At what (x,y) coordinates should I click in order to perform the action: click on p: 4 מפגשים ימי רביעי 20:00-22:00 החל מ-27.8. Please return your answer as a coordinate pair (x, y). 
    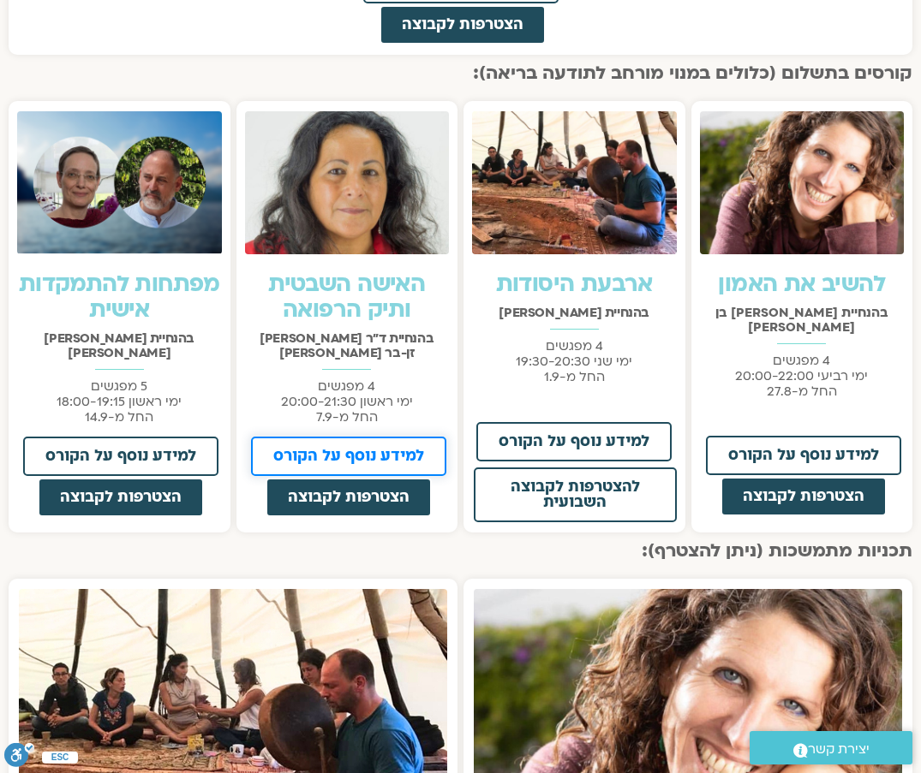
    Looking at the image, I should click on (802, 376).